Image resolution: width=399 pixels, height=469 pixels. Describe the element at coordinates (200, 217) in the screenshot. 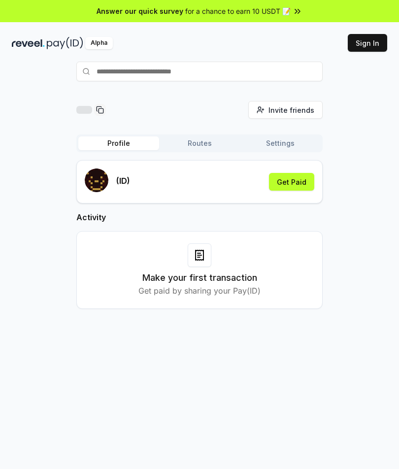

I see `h2: Activity` at that location.